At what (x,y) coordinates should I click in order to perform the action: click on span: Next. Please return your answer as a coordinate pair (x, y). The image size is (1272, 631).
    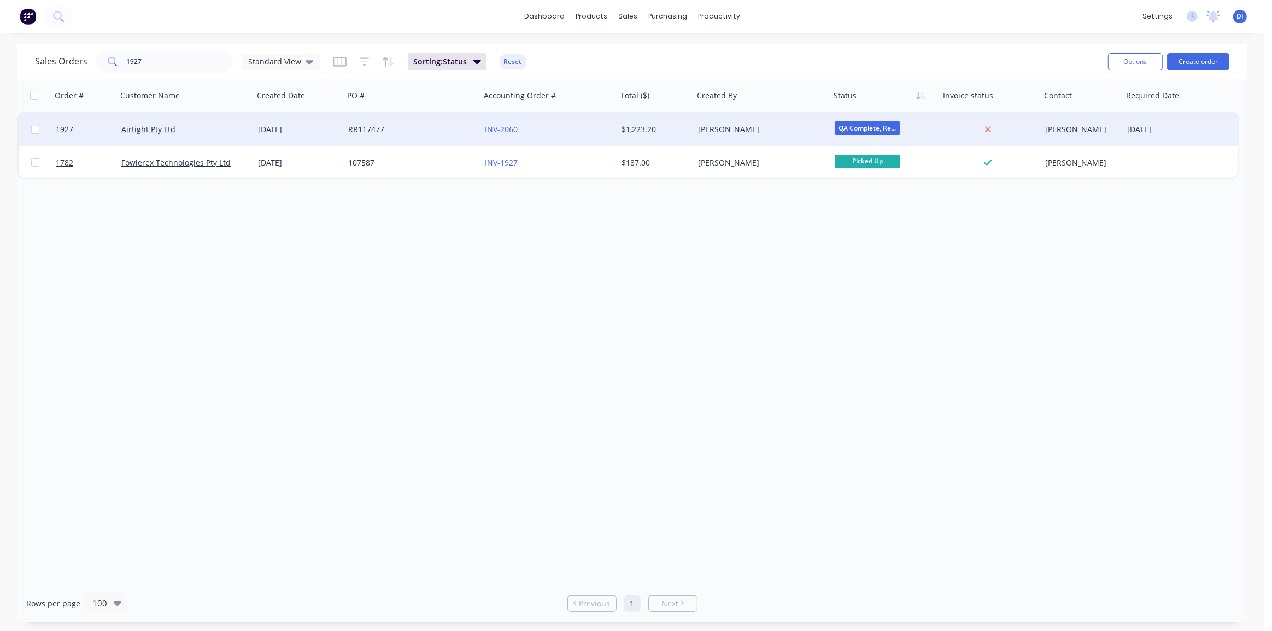
    Looking at the image, I should click on (669, 604).